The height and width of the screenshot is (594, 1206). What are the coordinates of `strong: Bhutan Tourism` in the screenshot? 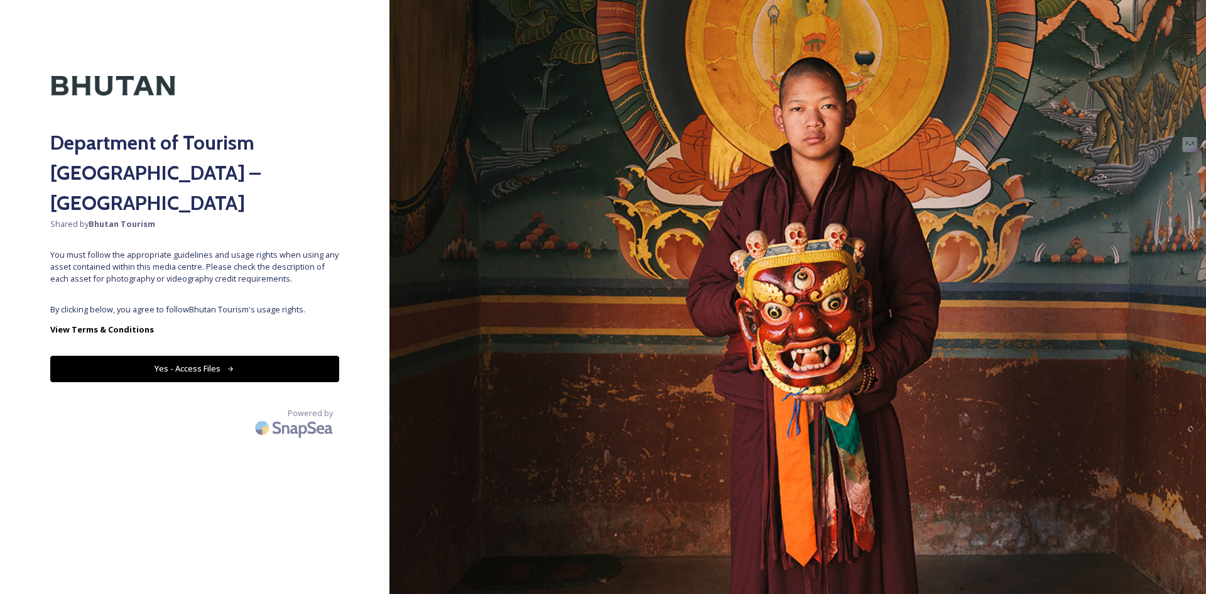 It's located at (122, 224).